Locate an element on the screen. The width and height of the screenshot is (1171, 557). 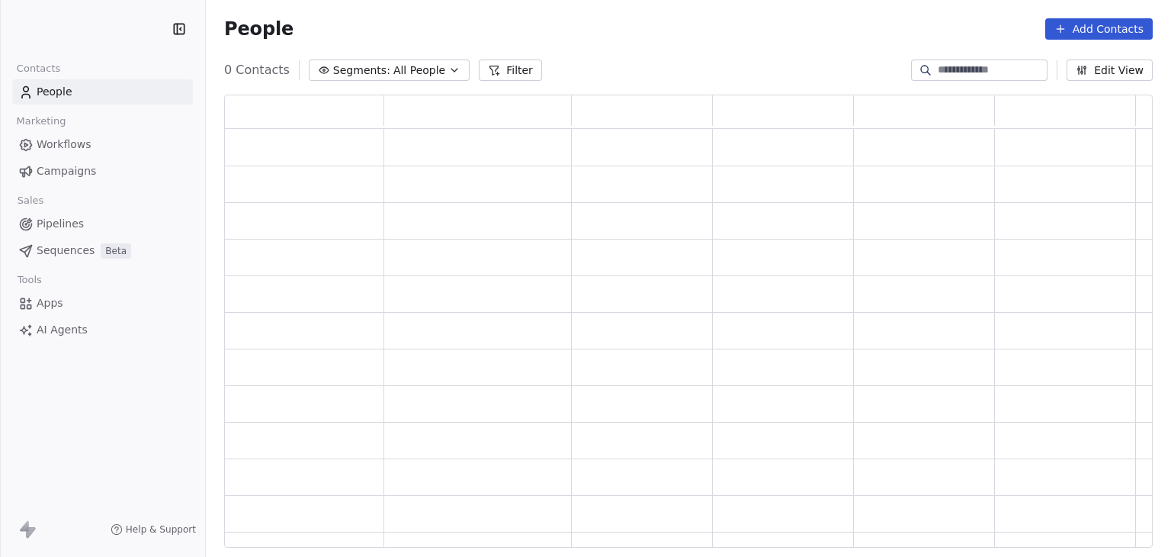
span: Contacts is located at coordinates (38, 69).